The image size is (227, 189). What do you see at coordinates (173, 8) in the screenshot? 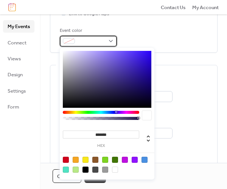
I see `span: Contact Us` at bounding box center [173, 8].